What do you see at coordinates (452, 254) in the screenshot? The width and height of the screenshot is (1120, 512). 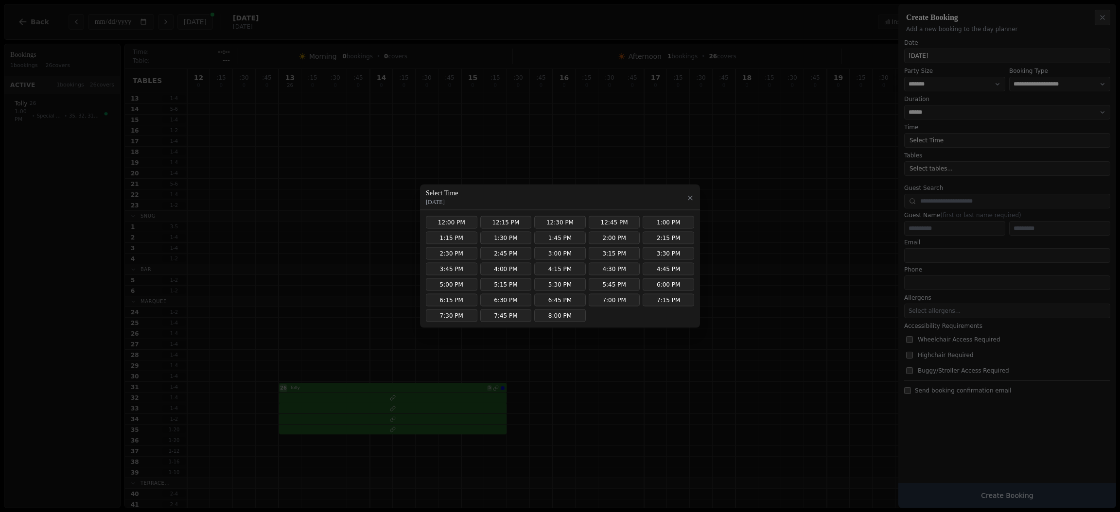 I see `button: 2:30 PM` at bounding box center [452, 254].